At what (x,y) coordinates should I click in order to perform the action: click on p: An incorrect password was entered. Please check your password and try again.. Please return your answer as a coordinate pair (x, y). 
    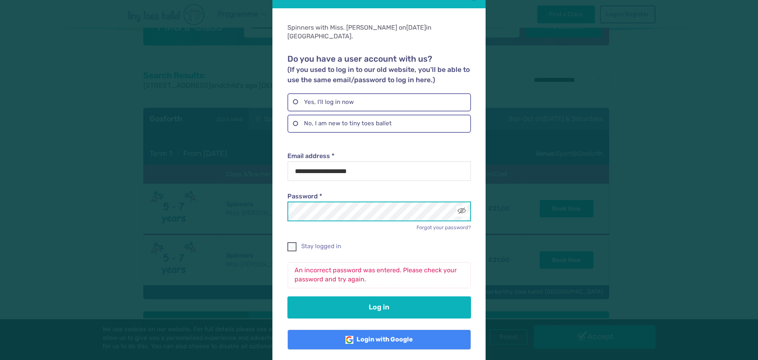
    Looking at the image, I should click on (379, 275).